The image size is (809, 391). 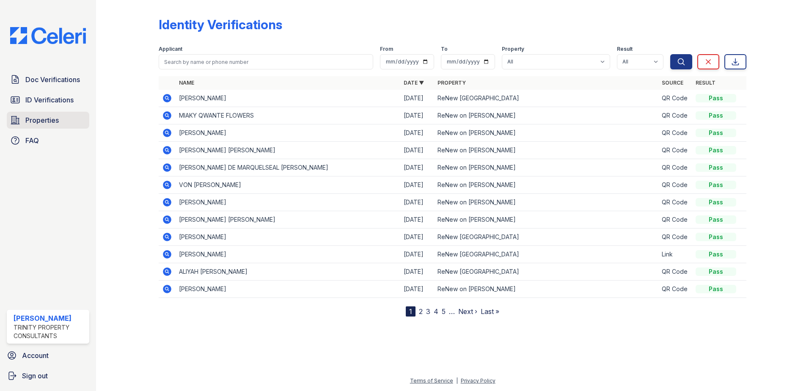 What do you see at coordinates (48, 355) in the screenshot?
I see `a: Account` at bounding box center [48, 355].